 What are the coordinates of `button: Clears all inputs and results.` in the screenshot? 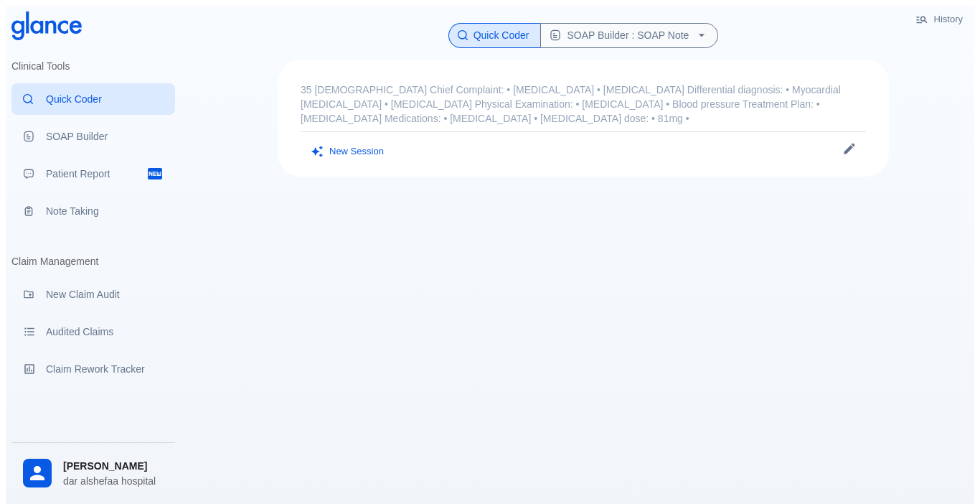 It's located at (348, 151).